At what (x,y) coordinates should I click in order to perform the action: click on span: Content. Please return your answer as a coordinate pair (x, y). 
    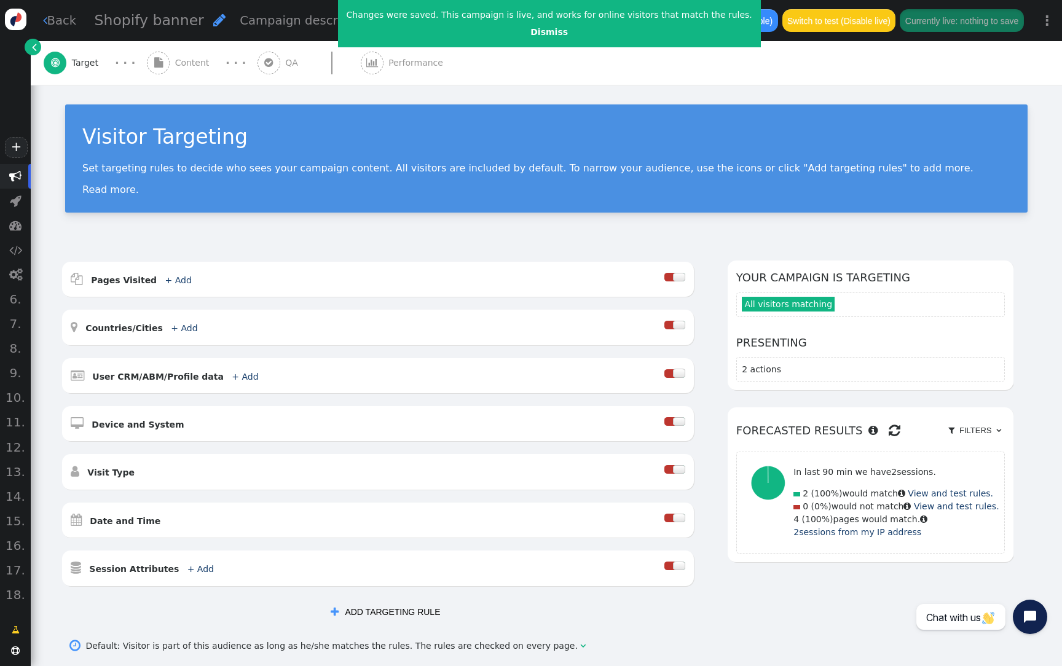
    Looking at the image, I should click on (195, 63).